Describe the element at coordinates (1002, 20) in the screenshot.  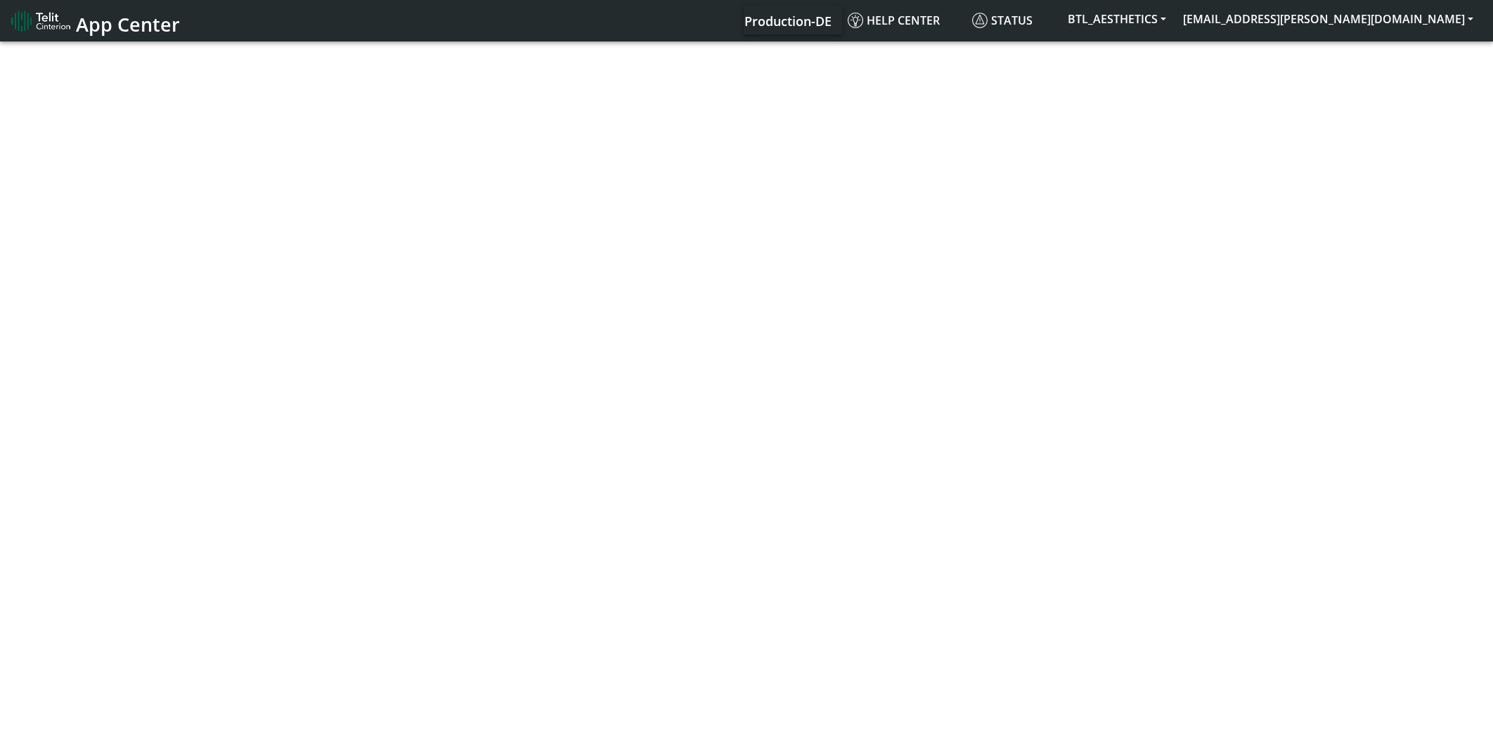
I see `span: Status` at that location.